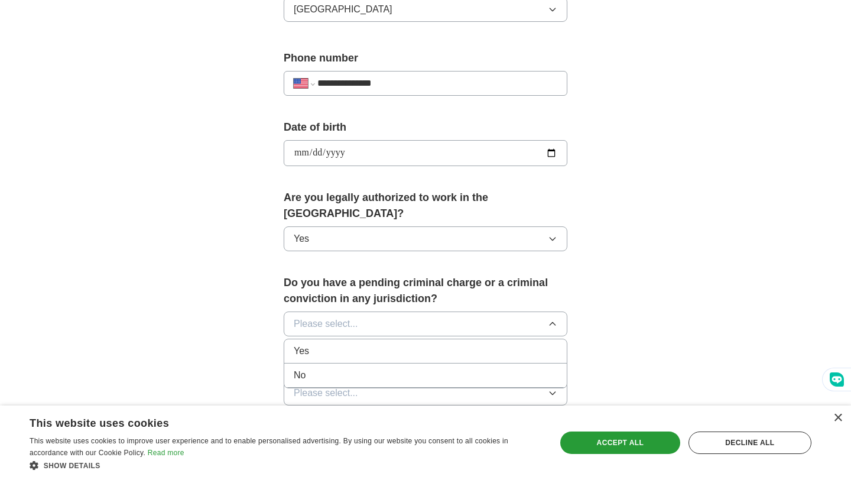 This screenshot has height=480, width=851. What do you see at coordinates (838, 418) in the screenshot?
I see `div: Close` at bounding box center [838, 418].